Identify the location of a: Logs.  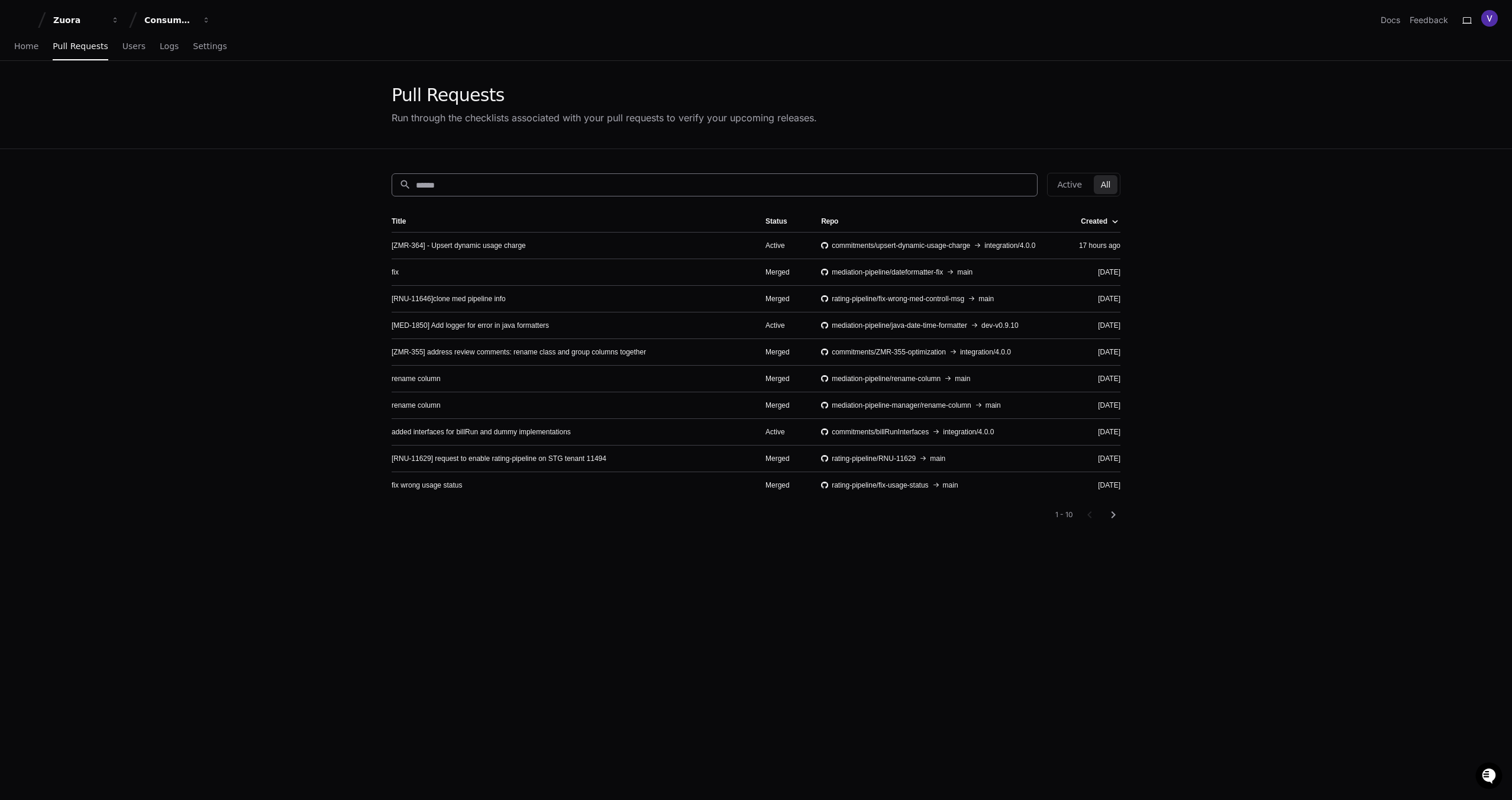
(169, 47).